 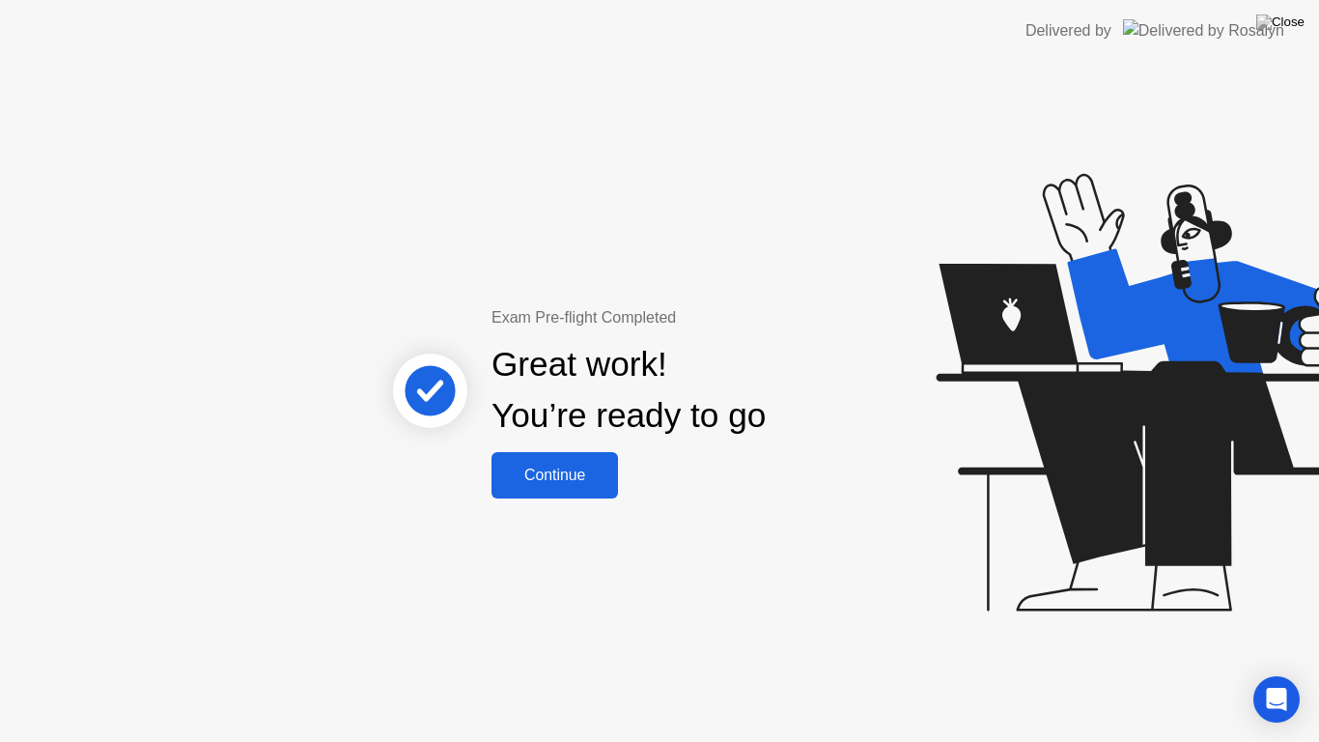 What do you see at coordinates (1277, 699) in the screenshot?
I see `div: Open Intercom Messenger` at bounding box center [1277, 699].